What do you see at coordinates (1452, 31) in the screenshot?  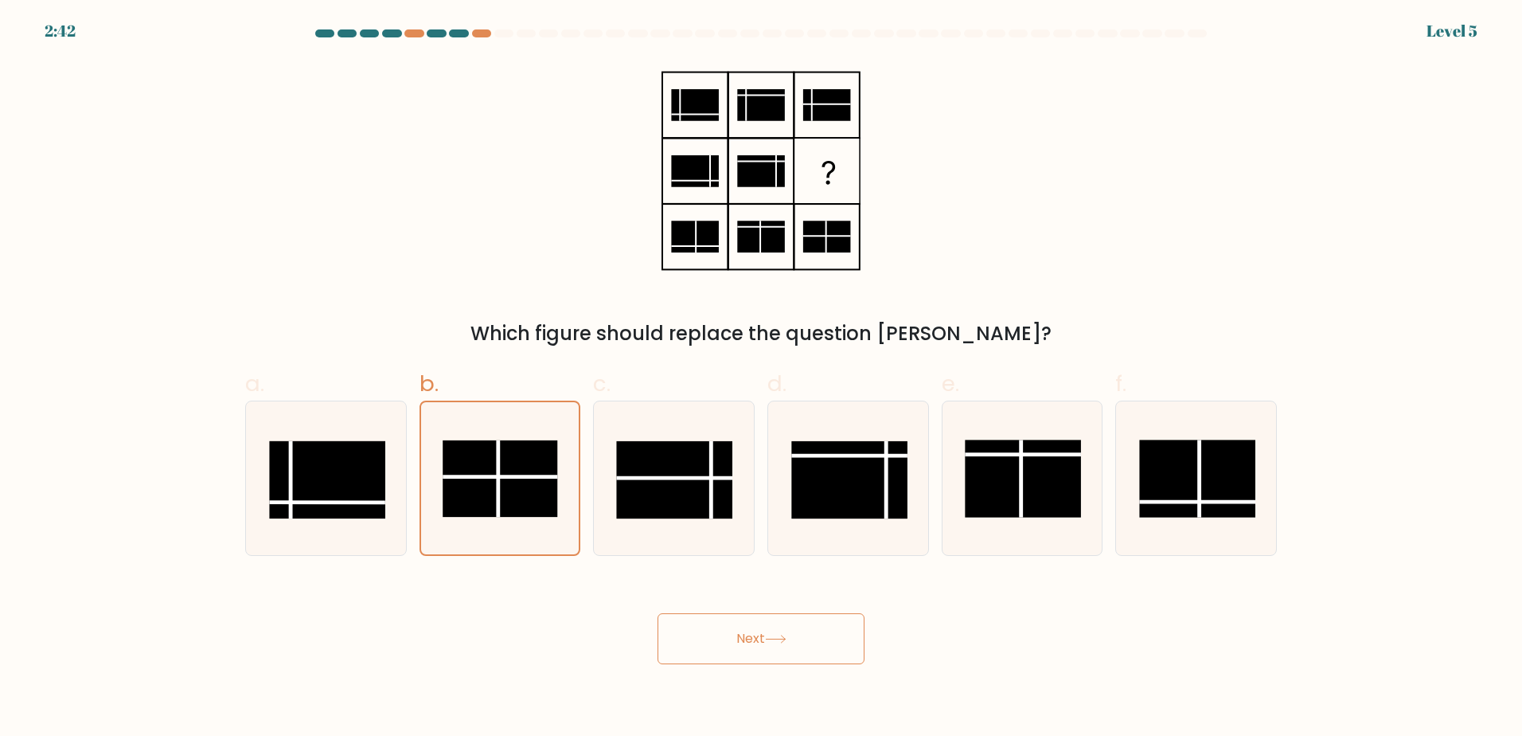 I see `div: Level 5` at bounding box center [1452, 31].